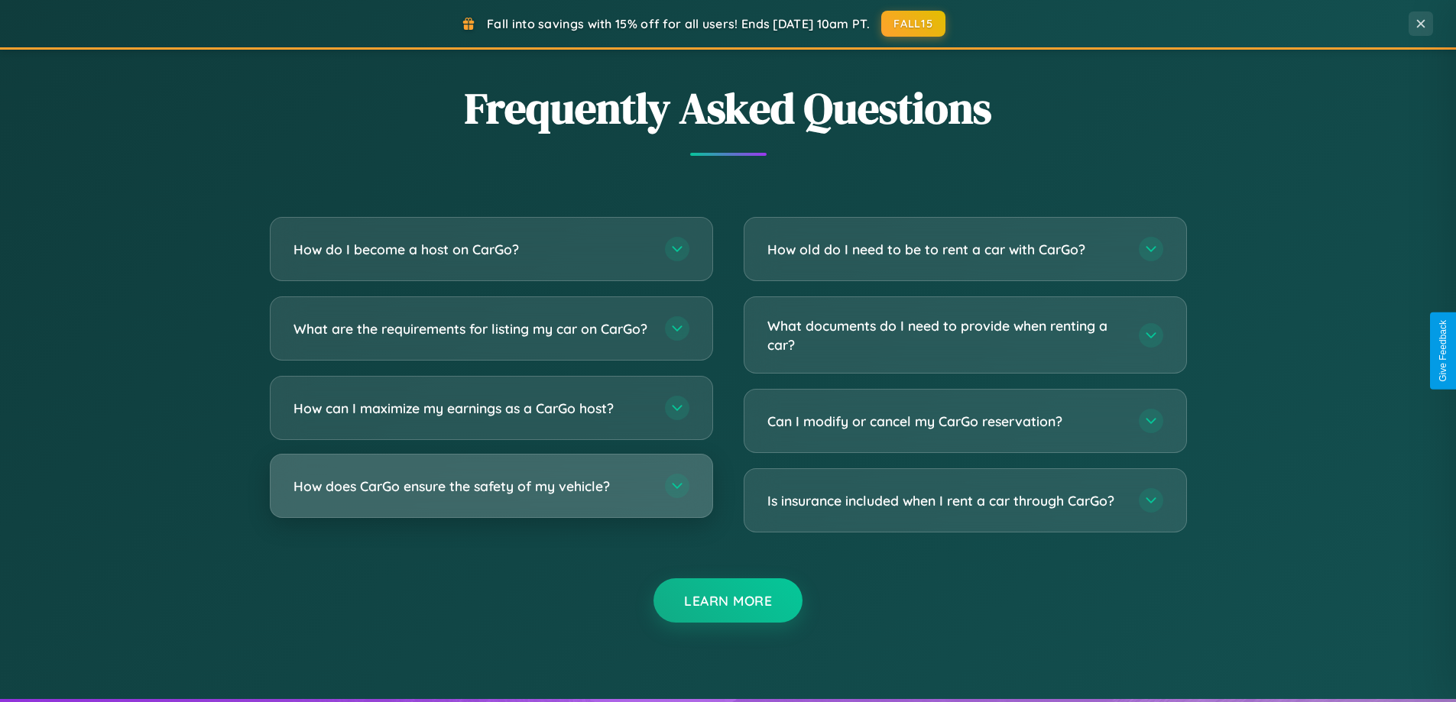 The width and height of the screenshot is (1456, 702). I want to click on h3: How can I maximize my earnings as a CarGo host?, so click(472, 408).